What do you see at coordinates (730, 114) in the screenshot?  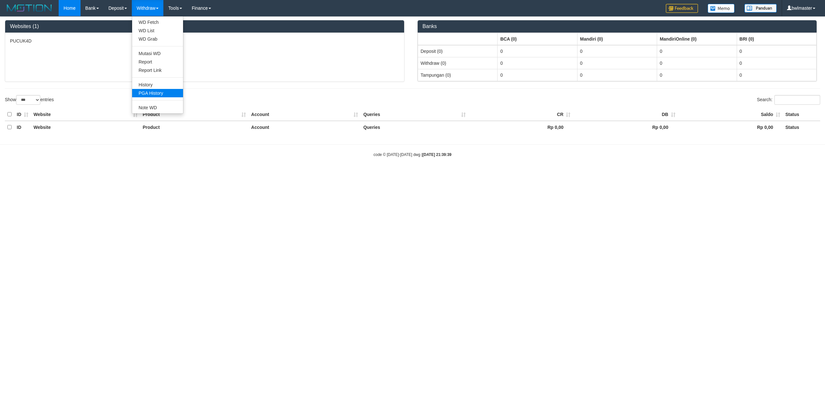 I see `th: Saldo` at bounding box center [730, 114].